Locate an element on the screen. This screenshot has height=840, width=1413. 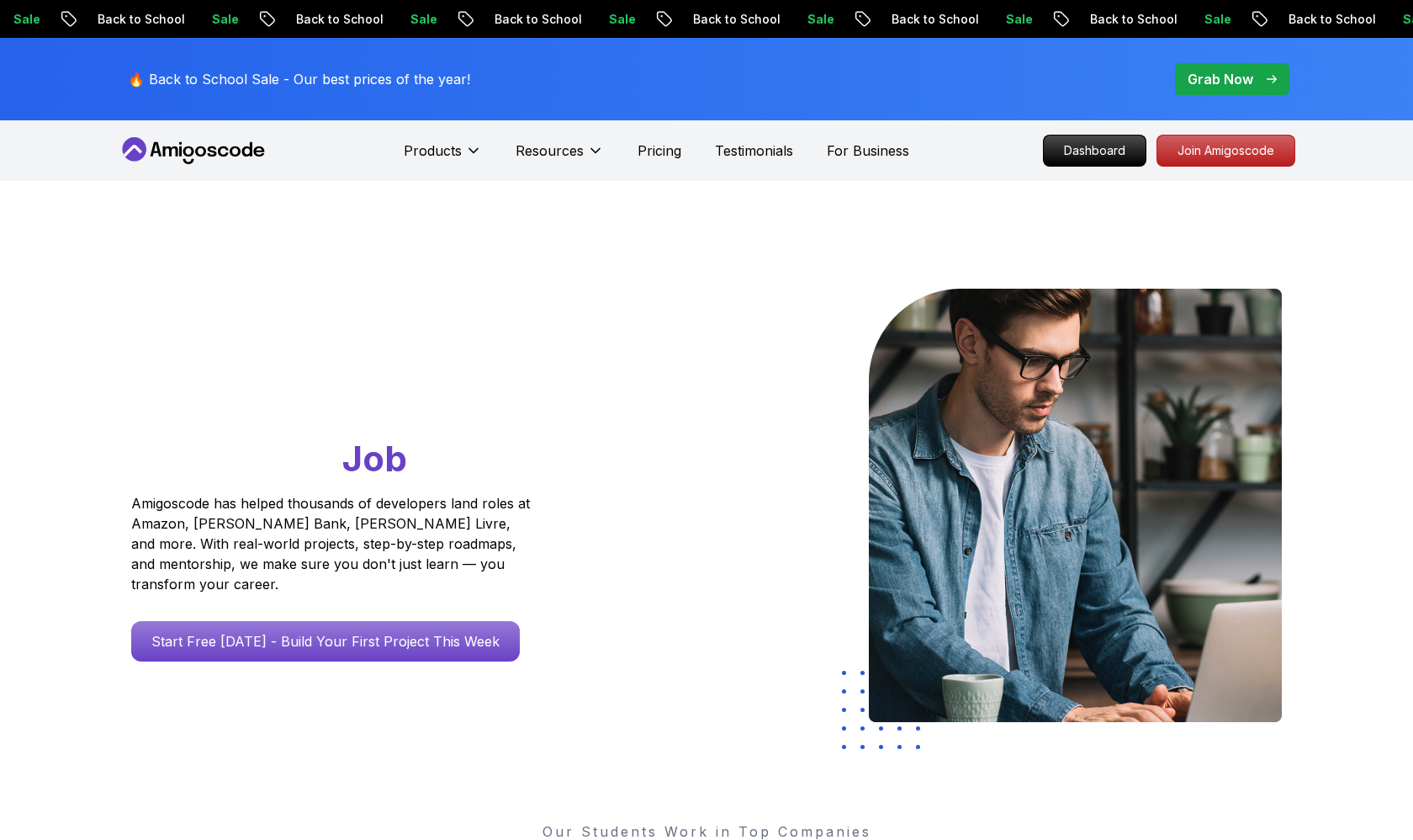
p: Pricing is located at coordinates (660, 150).